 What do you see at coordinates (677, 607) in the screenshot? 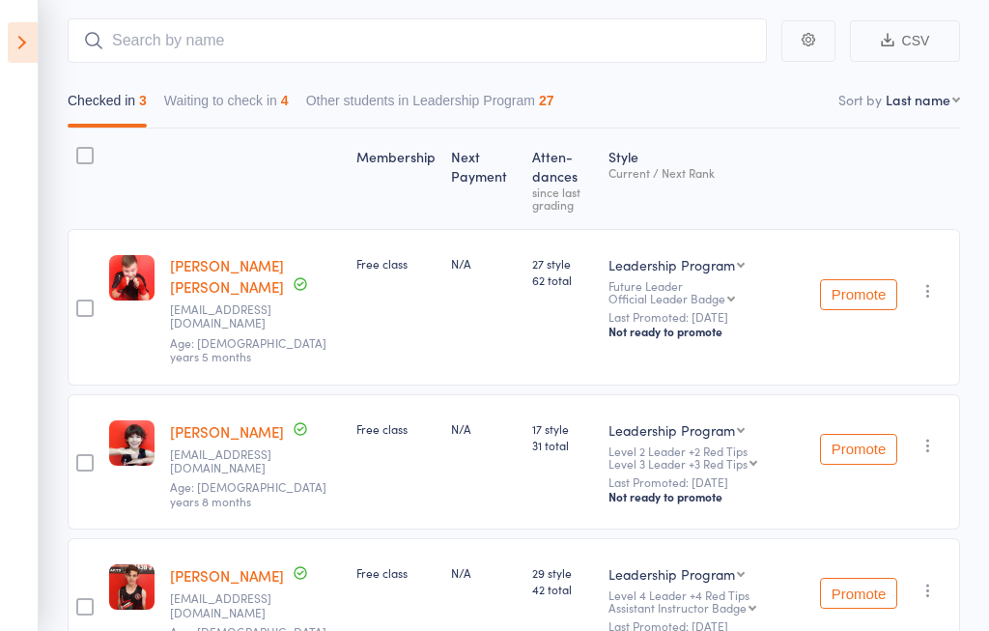
I see `div: Assistant Instructor Badge` at bounding box center [677, 607].